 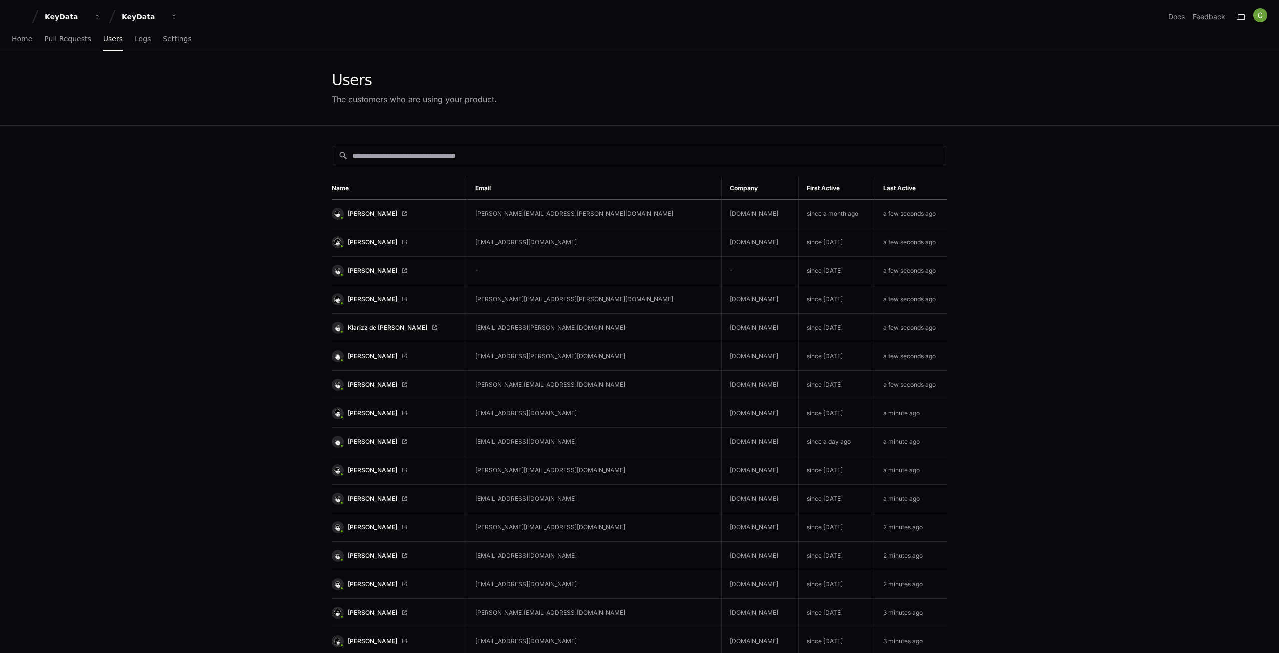 What do you see at coordinates (1260, 15) in the screenshot?
I see `img: ACg8ocIMhgArYgx6ZSQUNXU5thzs6UsPf9rb_9nFAWwzqr8JC4dkNA=s96-c` at bounding box center [1260, 15].